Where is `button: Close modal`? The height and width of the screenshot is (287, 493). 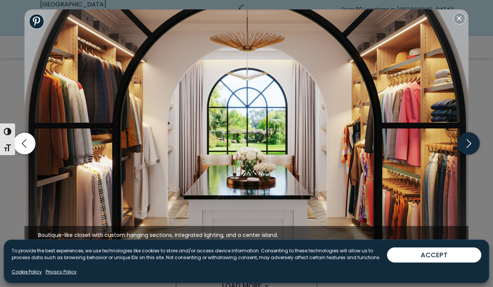 button: Close modal is located at coordinates (459, 18).